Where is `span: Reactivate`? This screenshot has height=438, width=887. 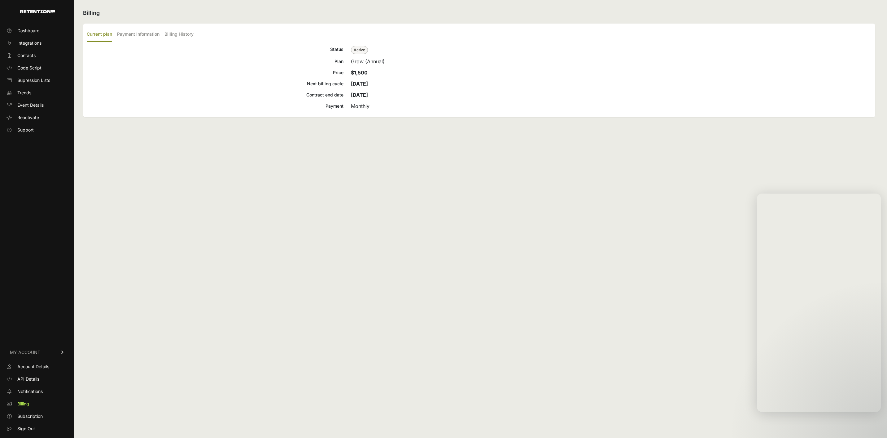
span: Reactivate is located at coordinates (28, 117).